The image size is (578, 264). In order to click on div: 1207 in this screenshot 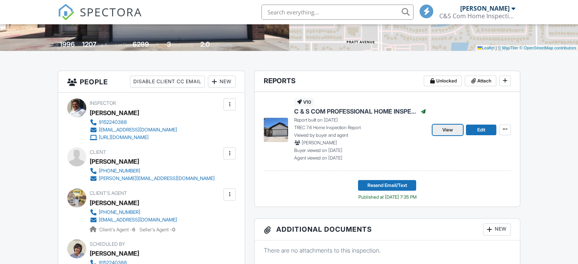, I will do `click(89, 44)`.